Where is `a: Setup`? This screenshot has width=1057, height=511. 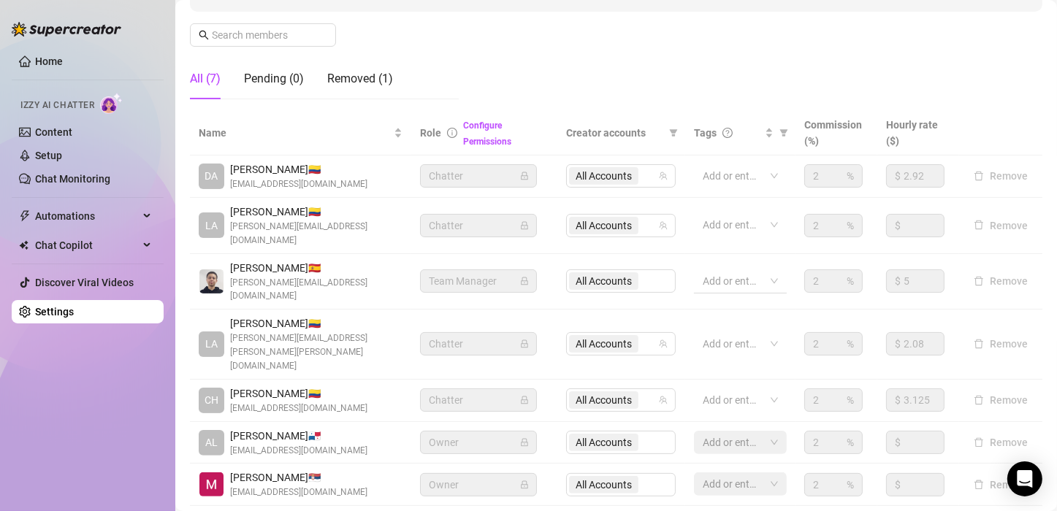 a: Setup is located at coordinates (48, 156).